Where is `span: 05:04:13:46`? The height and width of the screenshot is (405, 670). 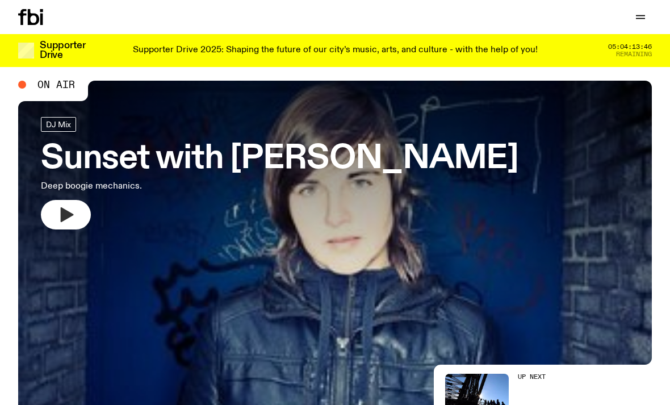
span: 05:04:13:46 is located at coordinates (630, 47).